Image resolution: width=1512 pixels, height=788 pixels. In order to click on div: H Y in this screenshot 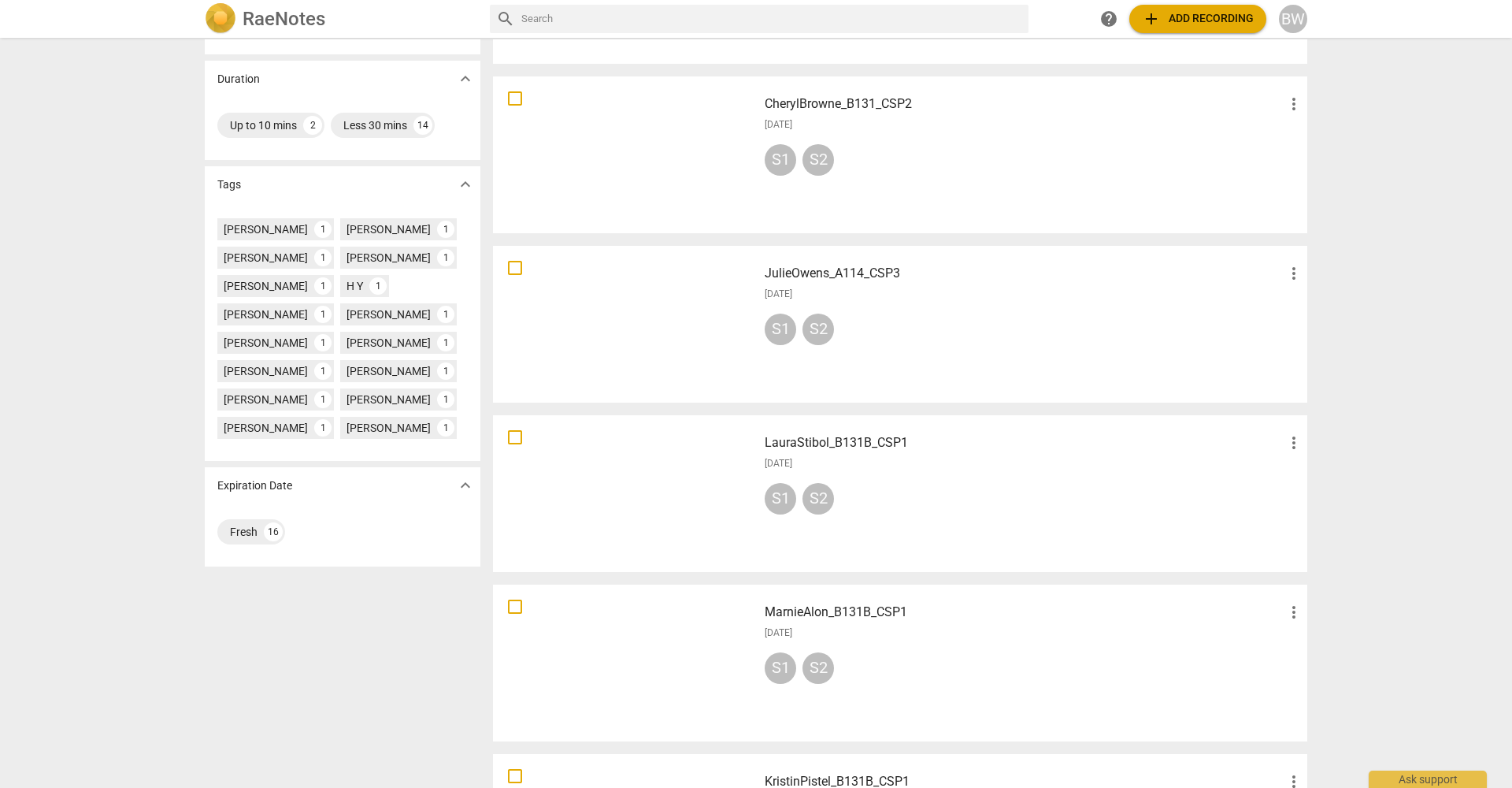, I will do `click(354, 285)`.